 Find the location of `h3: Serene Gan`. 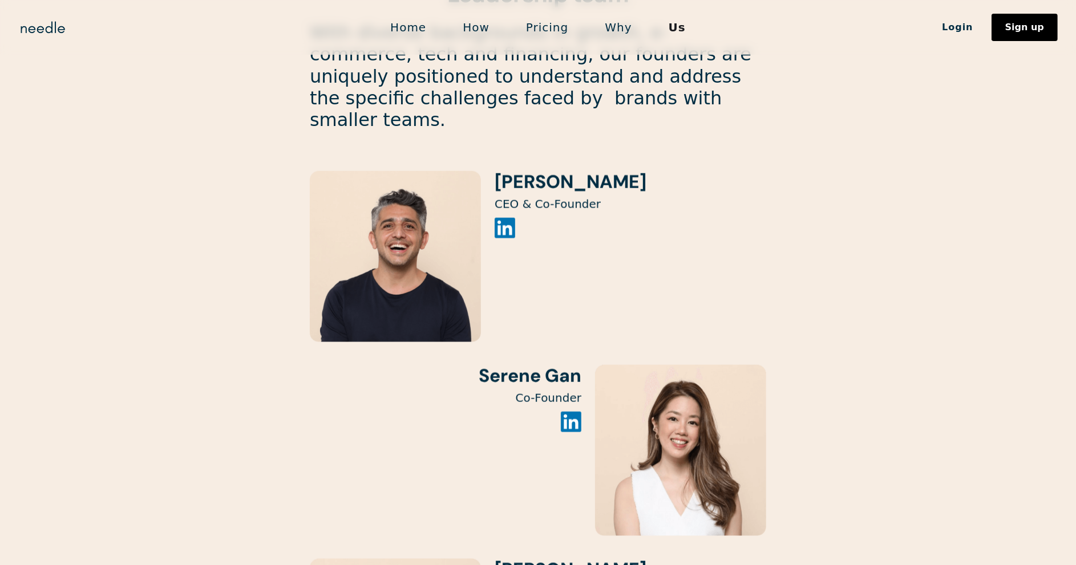

h3: Serene Gan is located at coordinates (445, 376).